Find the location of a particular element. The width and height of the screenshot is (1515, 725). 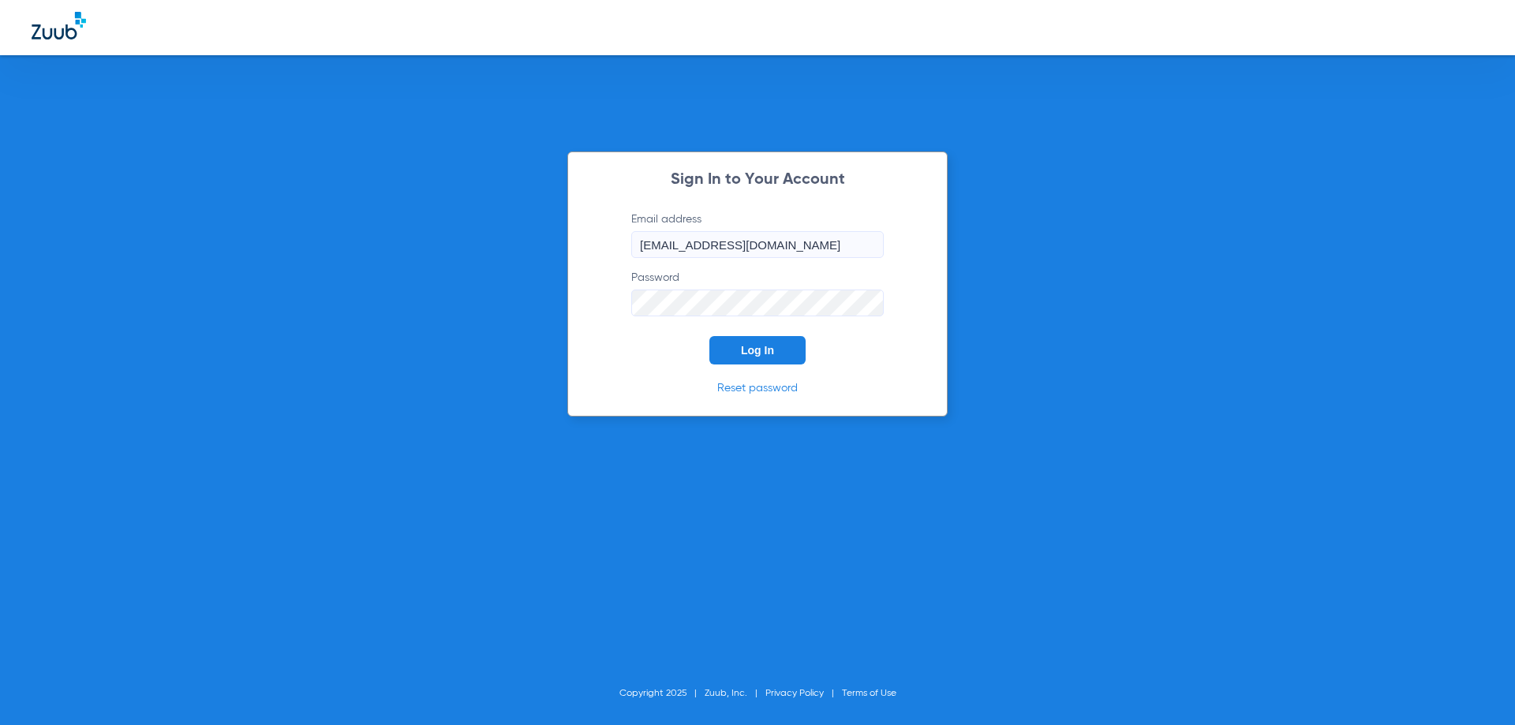

img: Zuub Logo is located at coordinates (58, 25).